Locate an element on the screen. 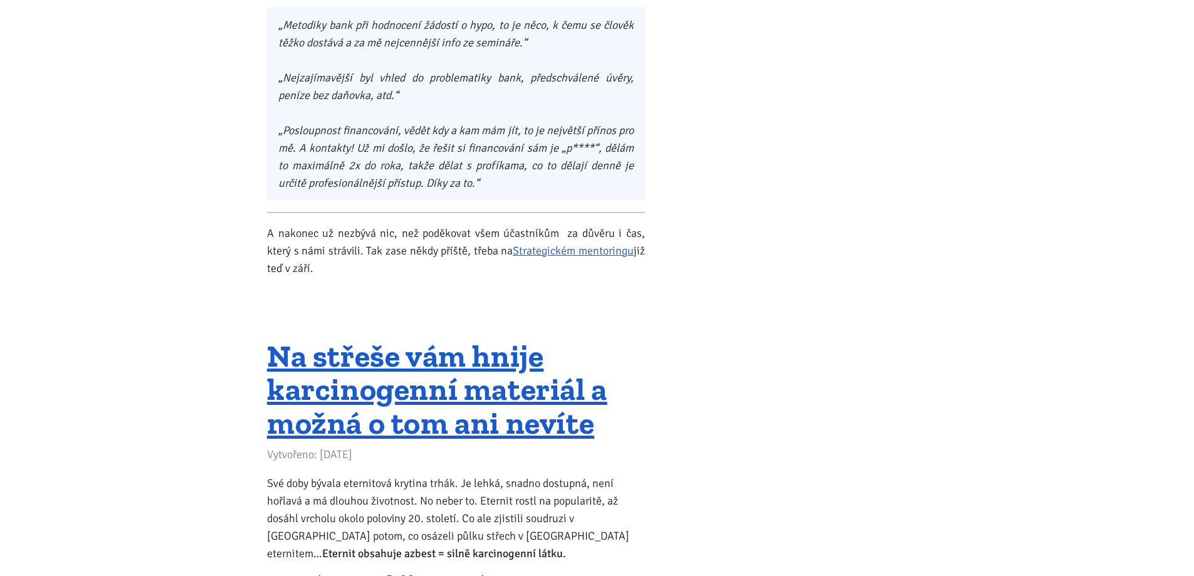 The width and height of the screenshot is (1194, 576). a: Strategickém mentoringu is located at coordinates (573, 251).